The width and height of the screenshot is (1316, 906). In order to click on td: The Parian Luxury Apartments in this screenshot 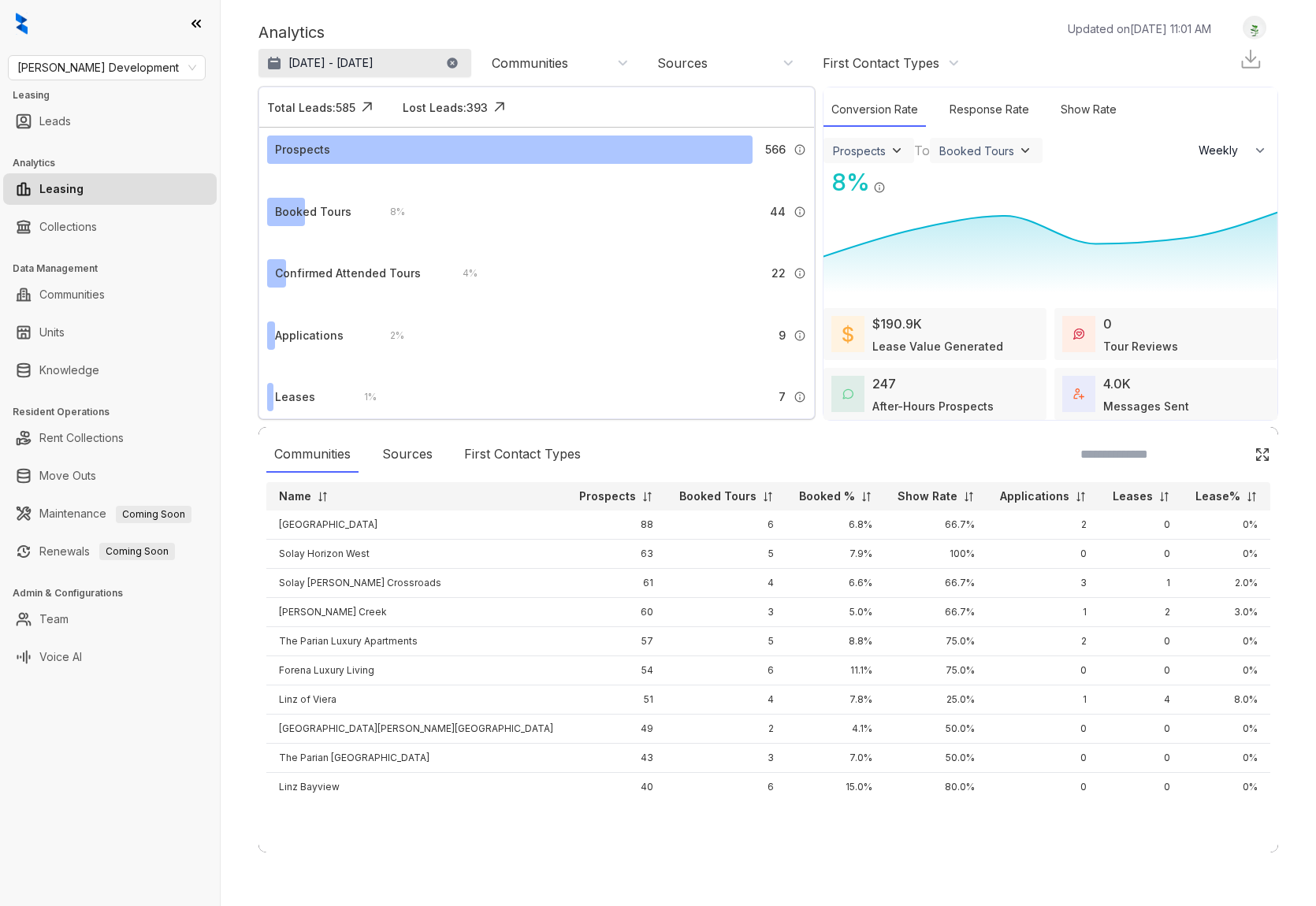, I will do `click(416, 641)`.